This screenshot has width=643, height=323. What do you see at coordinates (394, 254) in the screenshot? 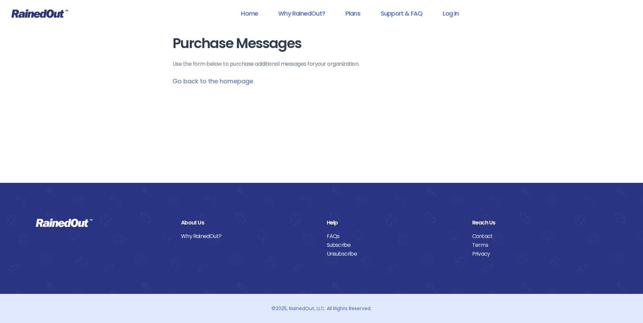
I see `a: Unsubscribe` at bounding box center [394, 254].